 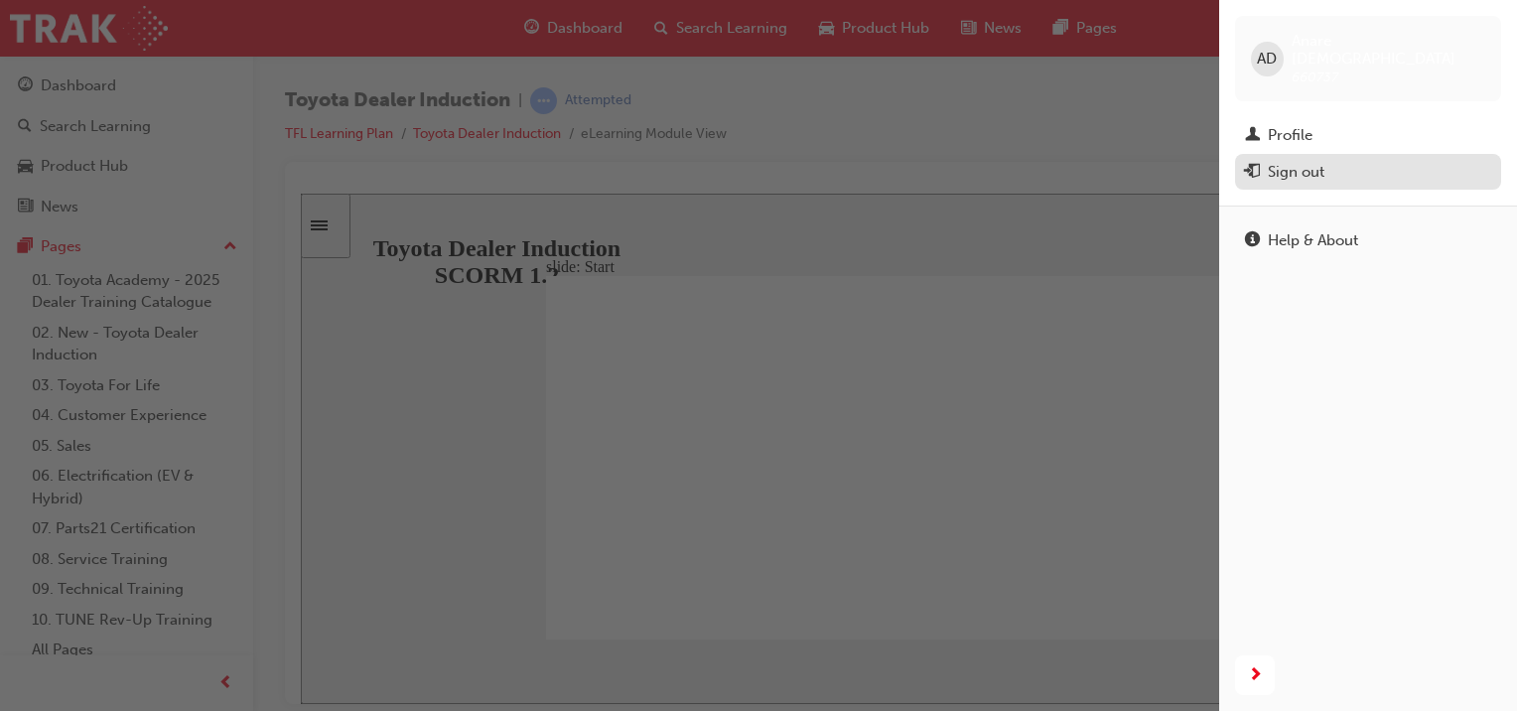 I want to click on div: Playback Speed, so click(x=1144, y=505).